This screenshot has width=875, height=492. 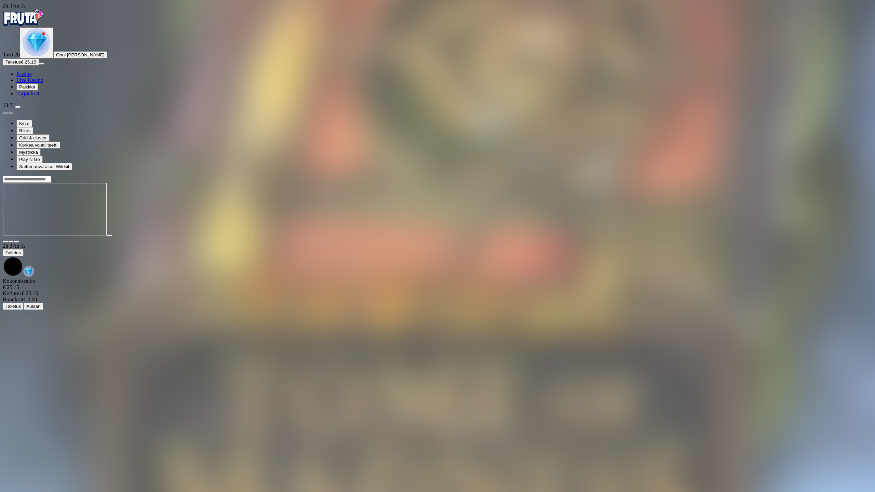 What do you see at coordinates (27, 87) in the screenshot?
I see `span: Palkkiot` at bounding box center [27, 87].